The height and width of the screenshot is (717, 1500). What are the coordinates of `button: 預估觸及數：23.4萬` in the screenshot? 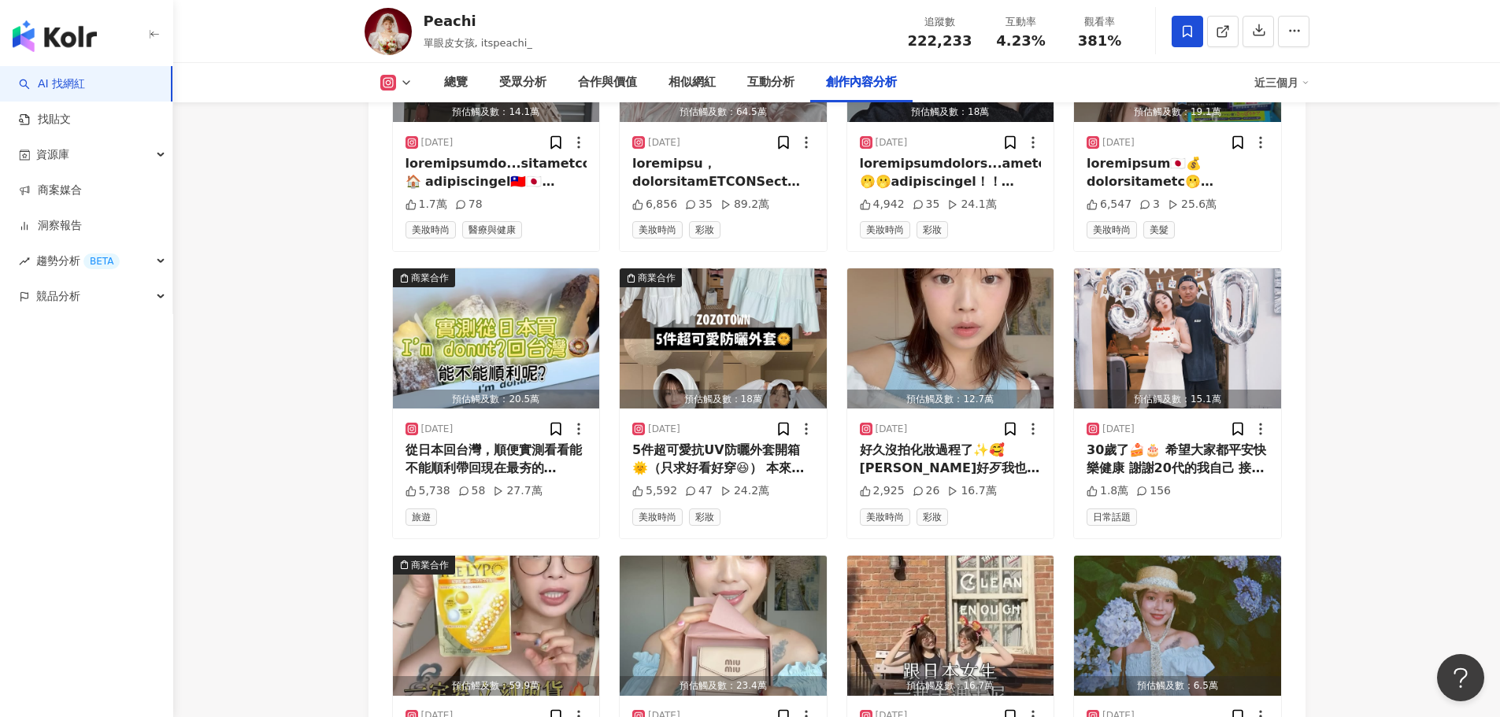 It's located at (723, 626).